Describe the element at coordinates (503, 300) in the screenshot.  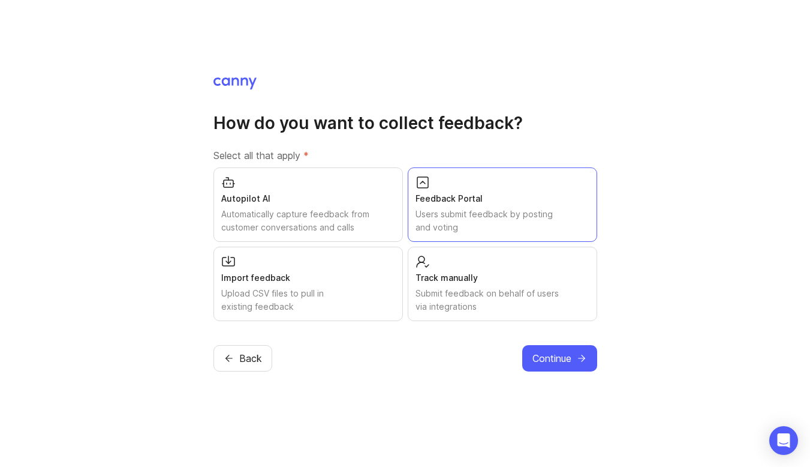
I see `div: Submit feedback on behalf of users via integrations` at that location.